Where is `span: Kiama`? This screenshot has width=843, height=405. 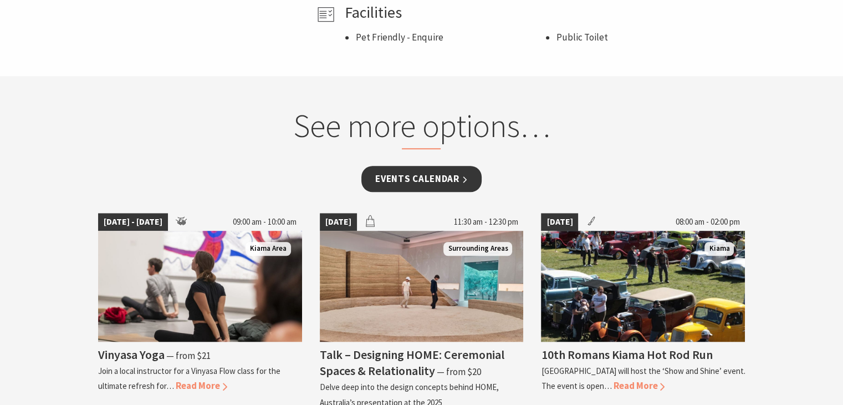
span: Kiama is located at coordinates (719, 248).